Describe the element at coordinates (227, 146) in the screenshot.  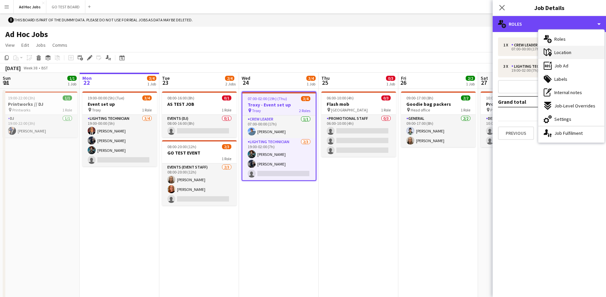
I see `span: 2/3` at that location.